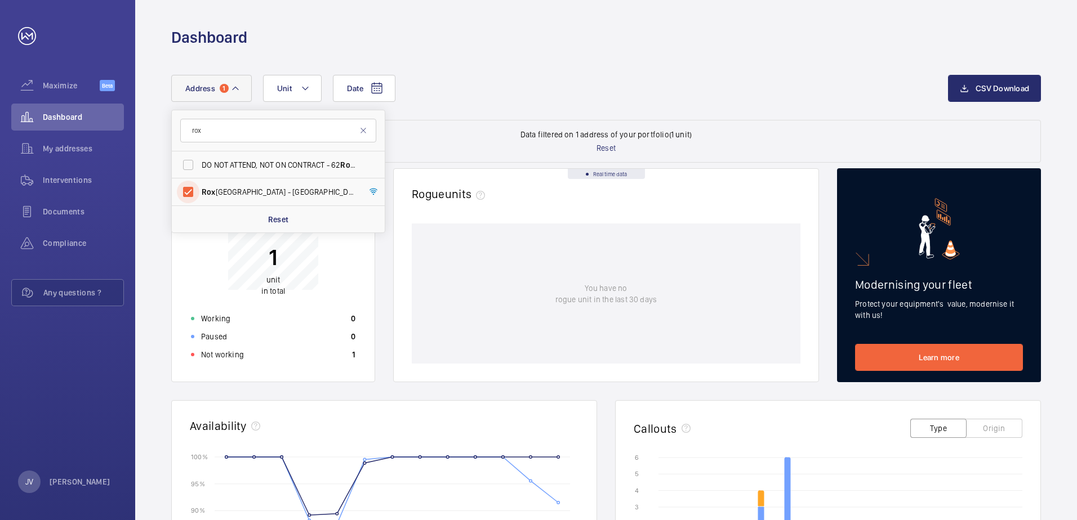 The height and width of the screenshot is (520, 1077). What do you see at coordinates (199, 457) in the screenshot?
I see `text: 100 %` at bounding box center [199, 457].